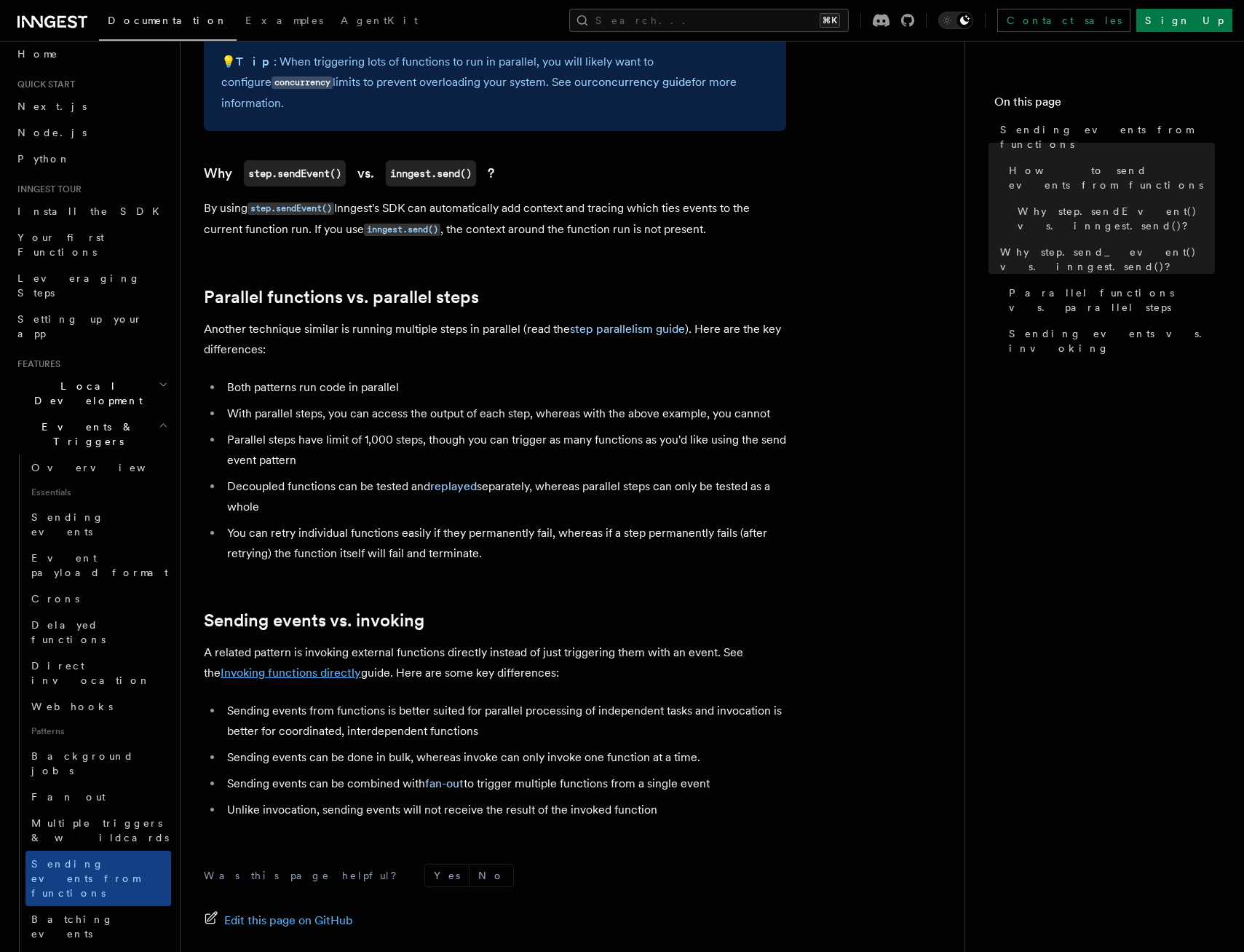 The height and width of the screenshot is (952, 1244). I want to click on a: AgentKit, so click(379, 22).